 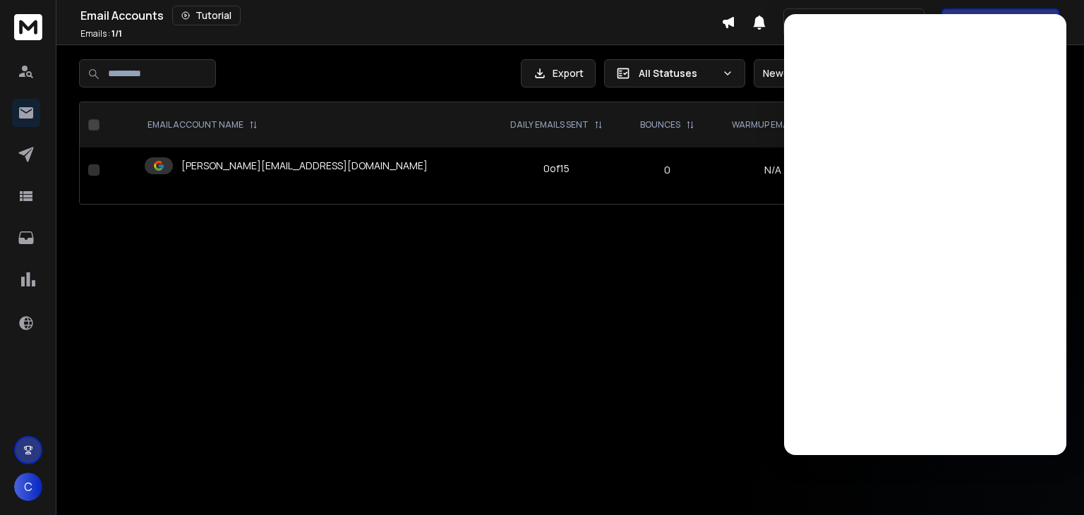 What do you see at coordinates (766, 125) in the screenshot?
I see `p: WARMUP EMAILS` at bounding box center [766, 125].